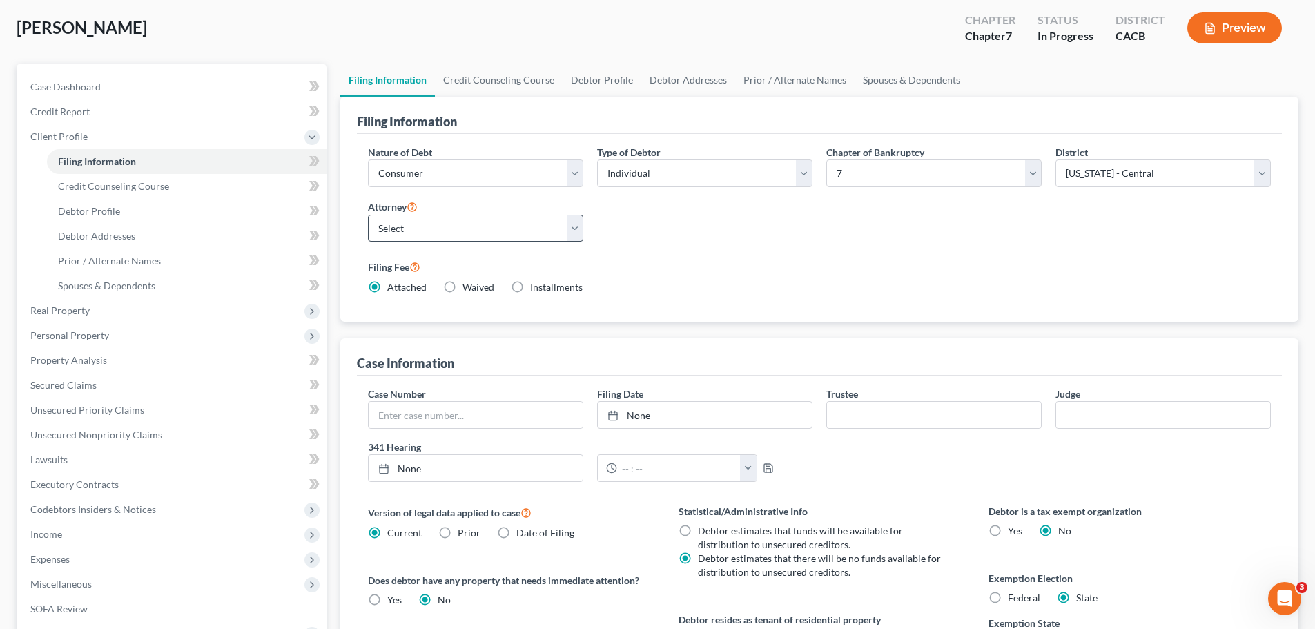  What do you see at coordinates (1141, 36) in the screenshot?
I see `div: CACB` at bounding box center [1141, 36].